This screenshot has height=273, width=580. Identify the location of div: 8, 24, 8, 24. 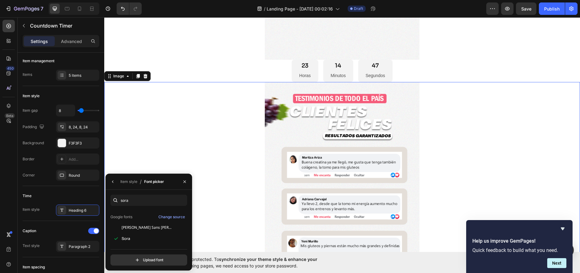
(83, 127).